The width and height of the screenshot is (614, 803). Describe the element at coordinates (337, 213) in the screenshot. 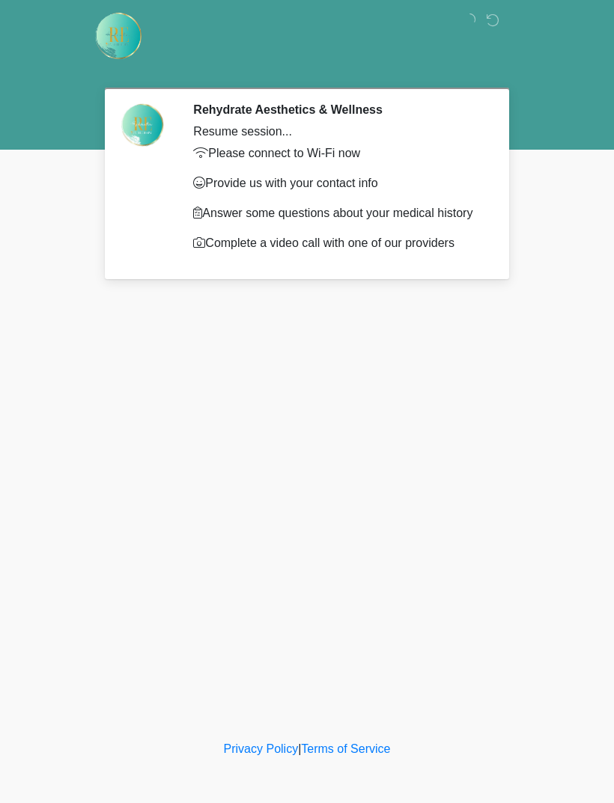

I see `p: Answer some questions about your medical history` at that location.